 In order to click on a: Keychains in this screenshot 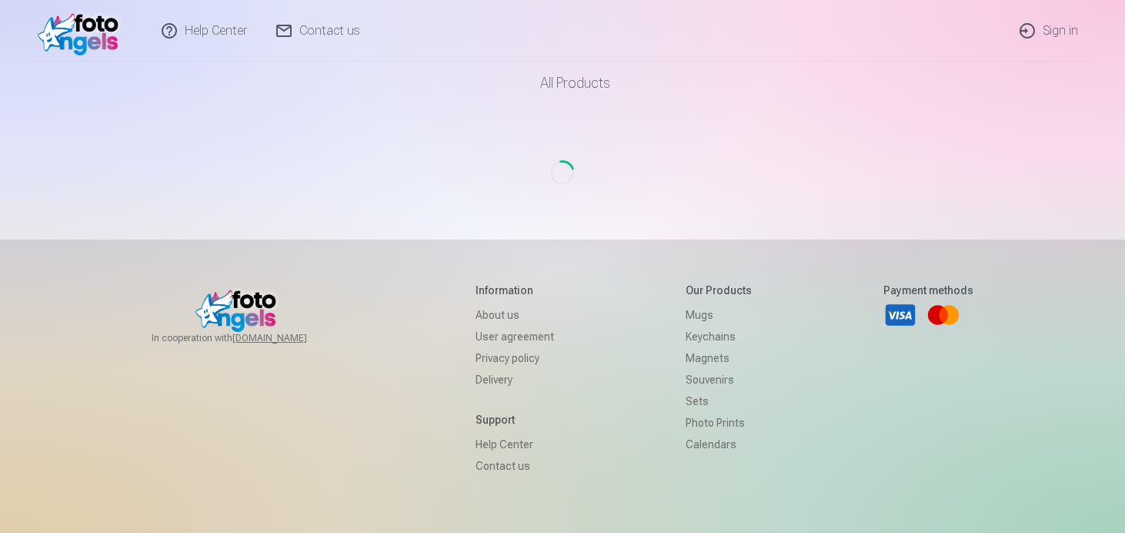, I will do `click(719, 336)`.